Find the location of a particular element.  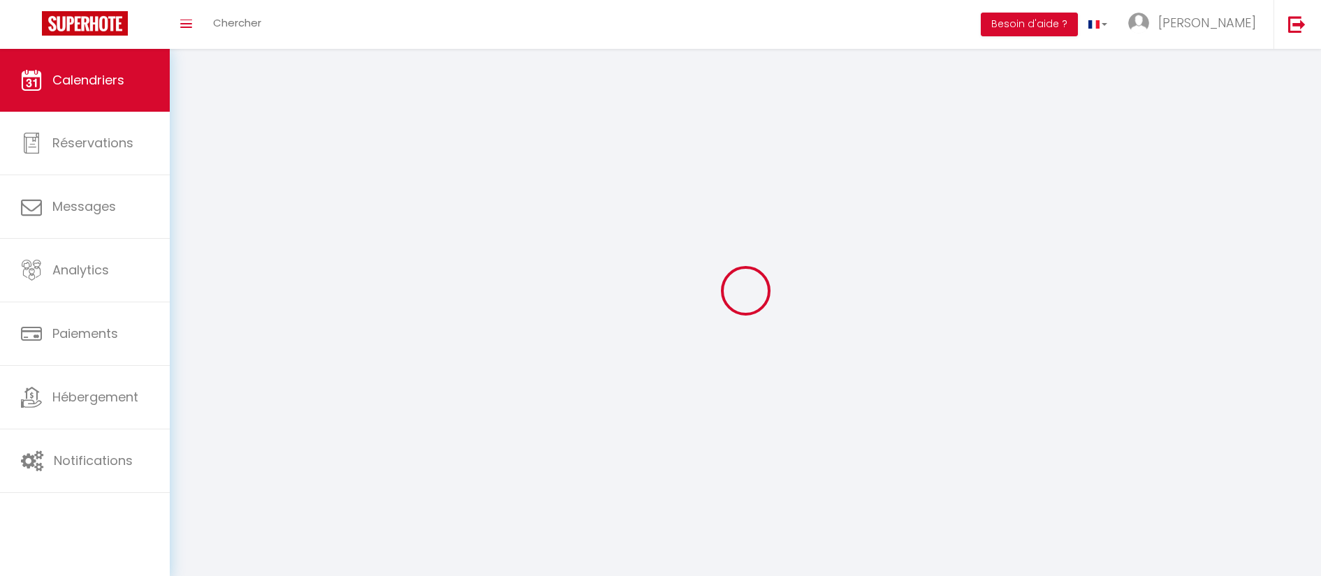

span: Hébergement is located at coordinates (95, 397).